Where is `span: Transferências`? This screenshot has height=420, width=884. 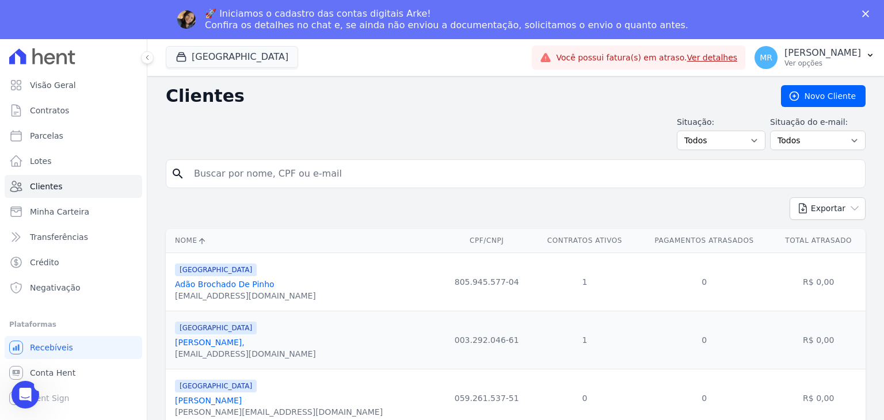 span: Transferências is located at coordinates (59, 237).